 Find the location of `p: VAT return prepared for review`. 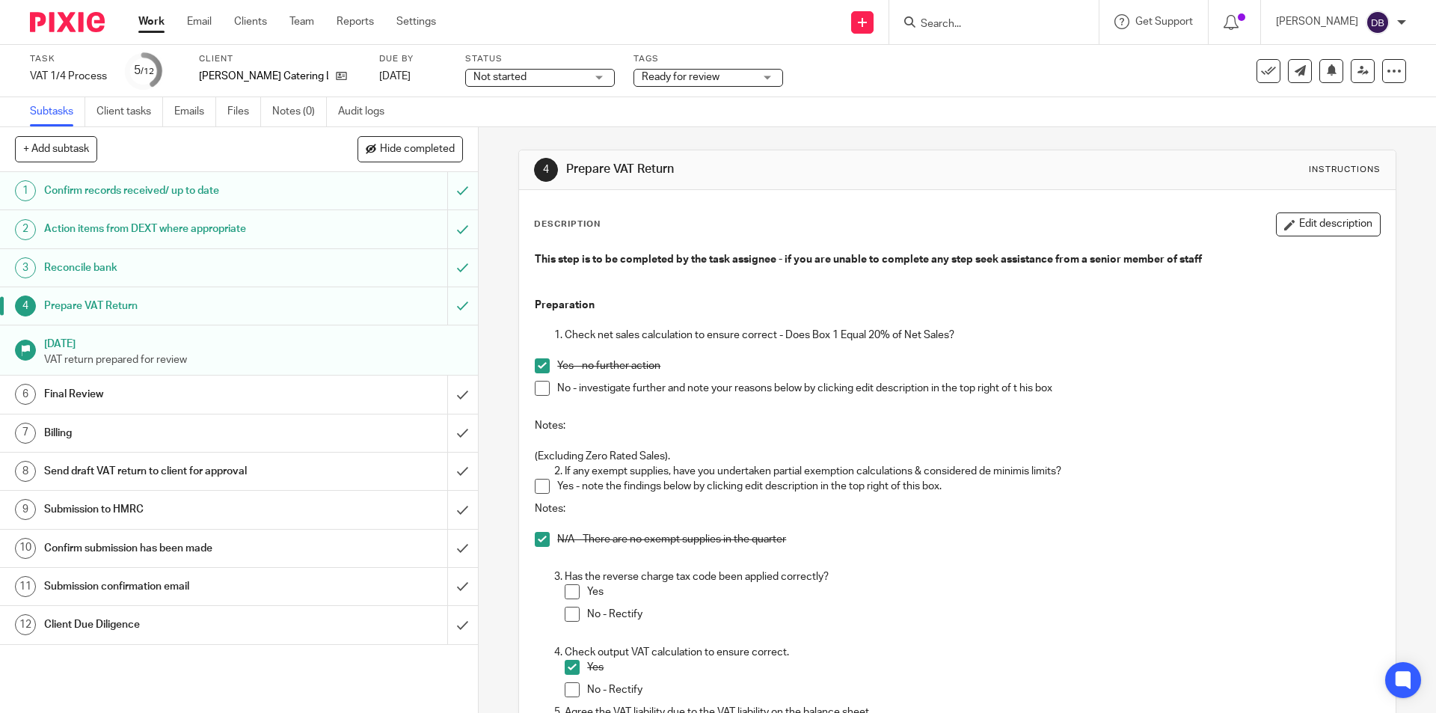

p: VAT return prepared for review is located at coordinates (253, 360).